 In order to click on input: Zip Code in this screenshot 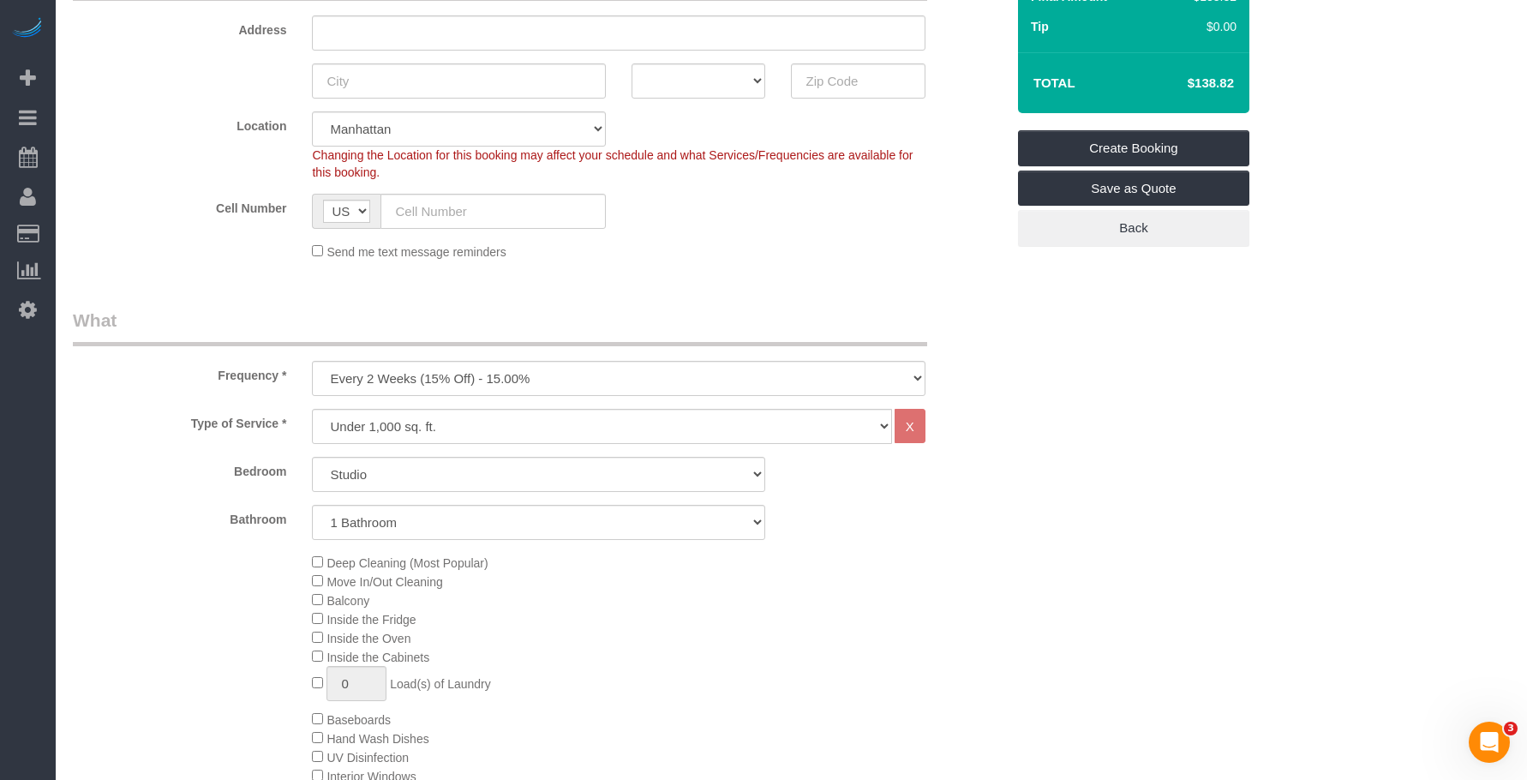, I will do `click(858, 81)`.